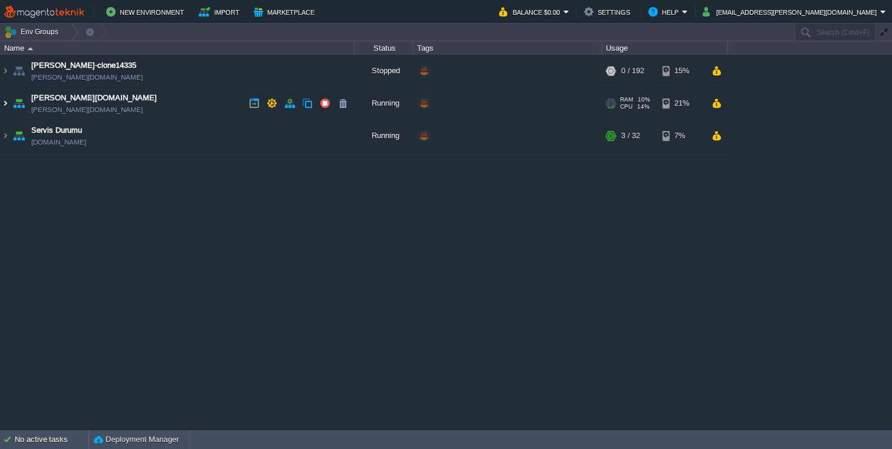 The width and height of the screenshot is (892, 449). Describe the element at coordinates (626, 100) in the screenshot. I see `span: RAM` at that location.